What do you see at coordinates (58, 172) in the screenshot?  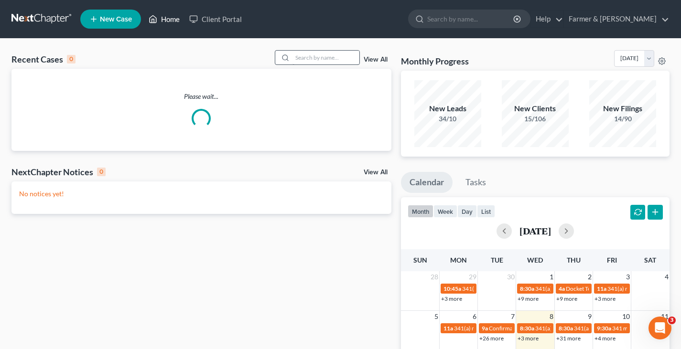 I see `div: NextChapter Notices` at bounding box center [58, 172].